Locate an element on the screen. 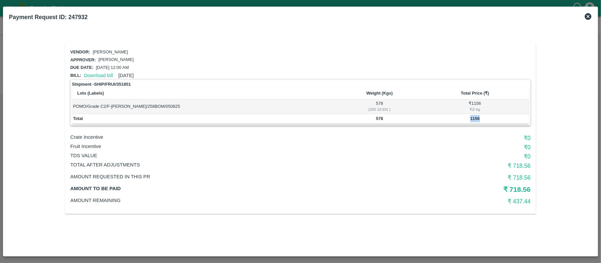  p: Amount Requested in this PR is located at coordinates (224, 177).